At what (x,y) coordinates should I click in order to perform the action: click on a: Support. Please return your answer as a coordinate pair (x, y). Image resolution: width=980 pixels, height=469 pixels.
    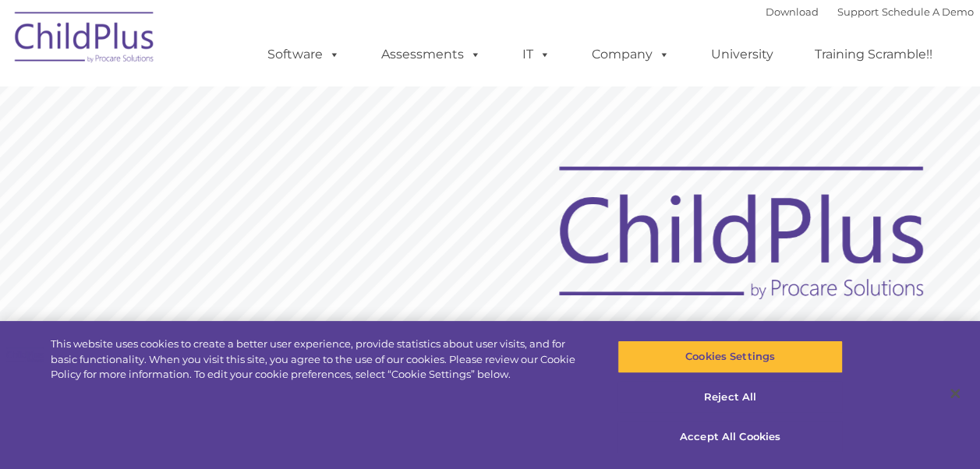
    Looking at the image, I should click on (857, 12).